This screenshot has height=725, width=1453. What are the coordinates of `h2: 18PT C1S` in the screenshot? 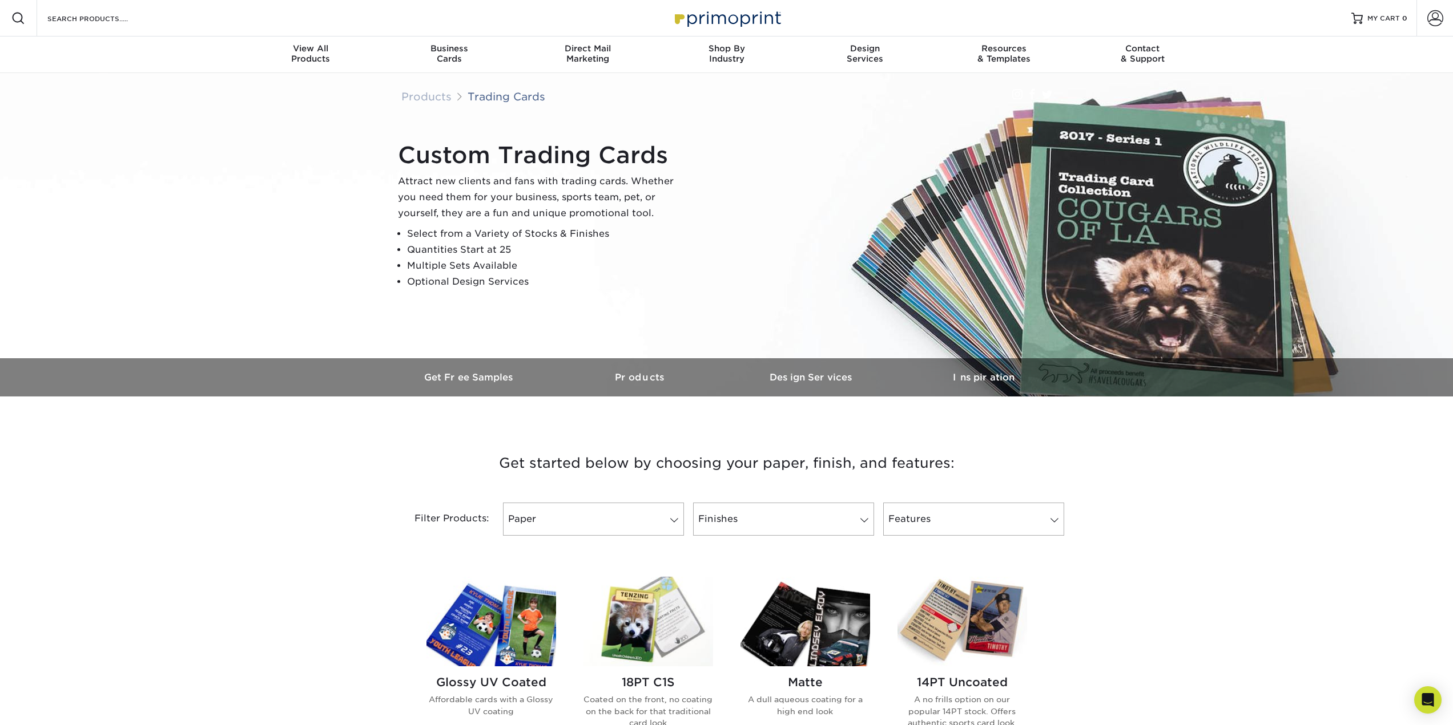 It's located at (648, 683).